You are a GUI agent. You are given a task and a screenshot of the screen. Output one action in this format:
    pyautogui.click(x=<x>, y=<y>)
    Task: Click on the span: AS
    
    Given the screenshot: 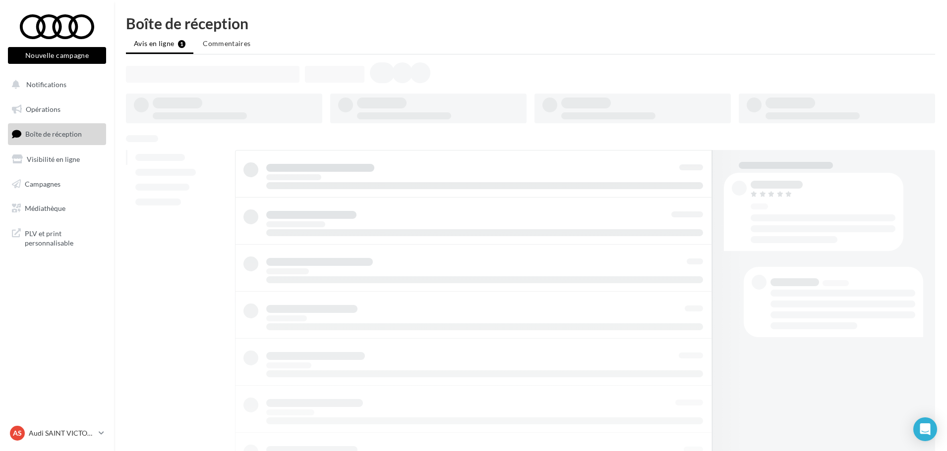 What is the action you would take?
    pyautogui.click(x=17, y=434)
    